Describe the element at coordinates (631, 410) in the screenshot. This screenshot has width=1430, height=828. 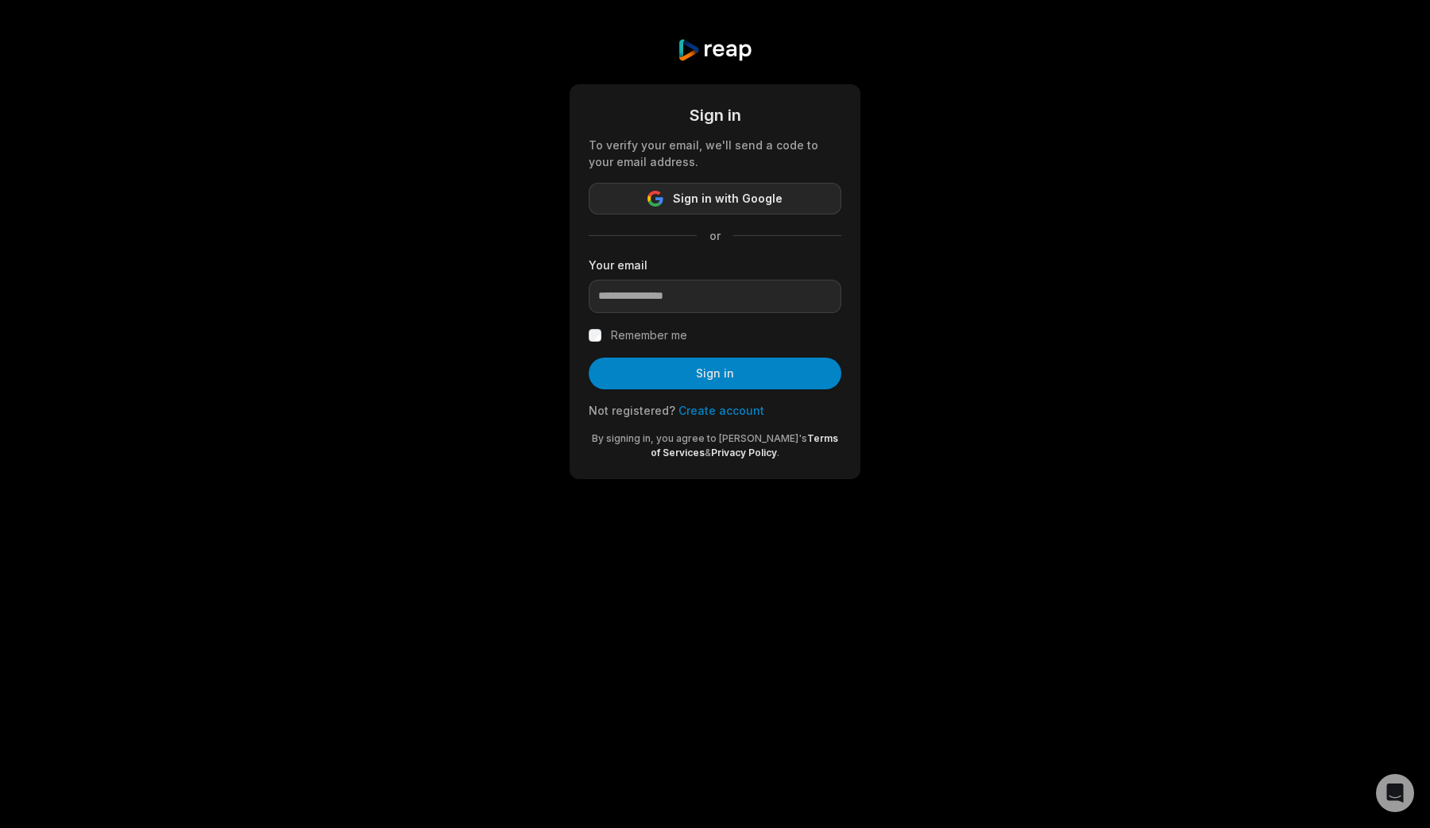
I see `span: Not registered?` at that location.